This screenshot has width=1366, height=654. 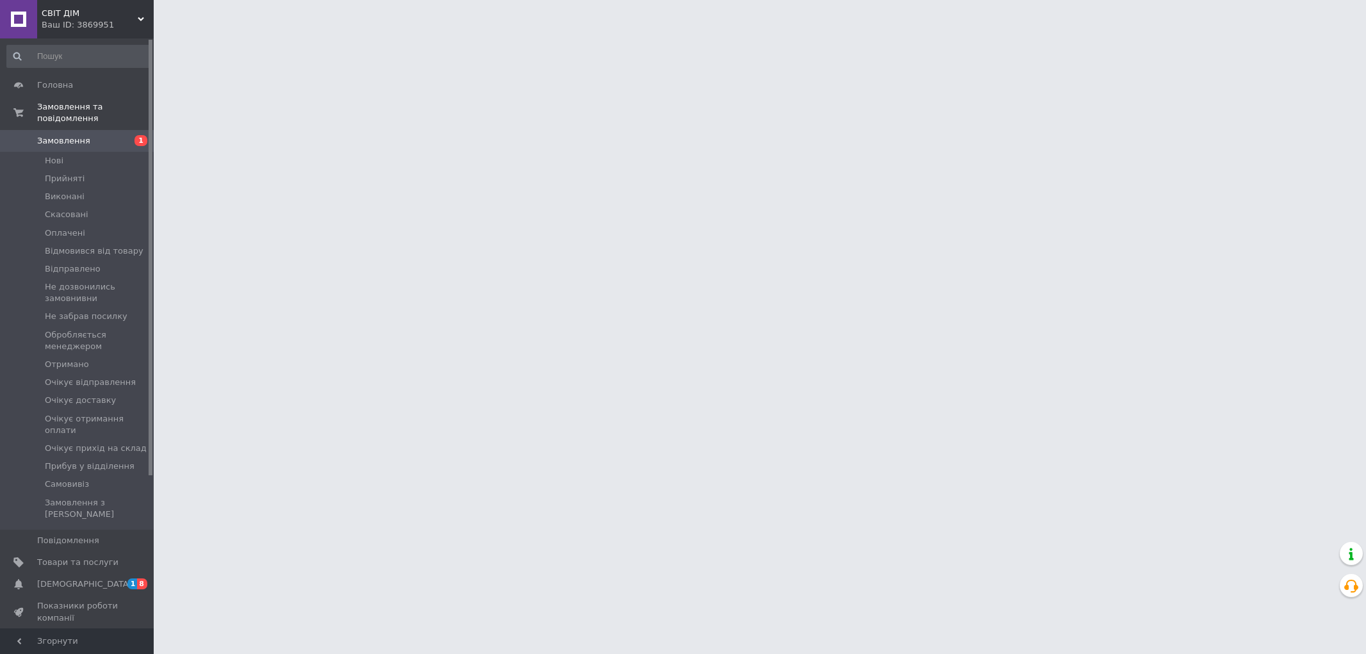 I want to click on span: Головна, so click(x=55, y=85).